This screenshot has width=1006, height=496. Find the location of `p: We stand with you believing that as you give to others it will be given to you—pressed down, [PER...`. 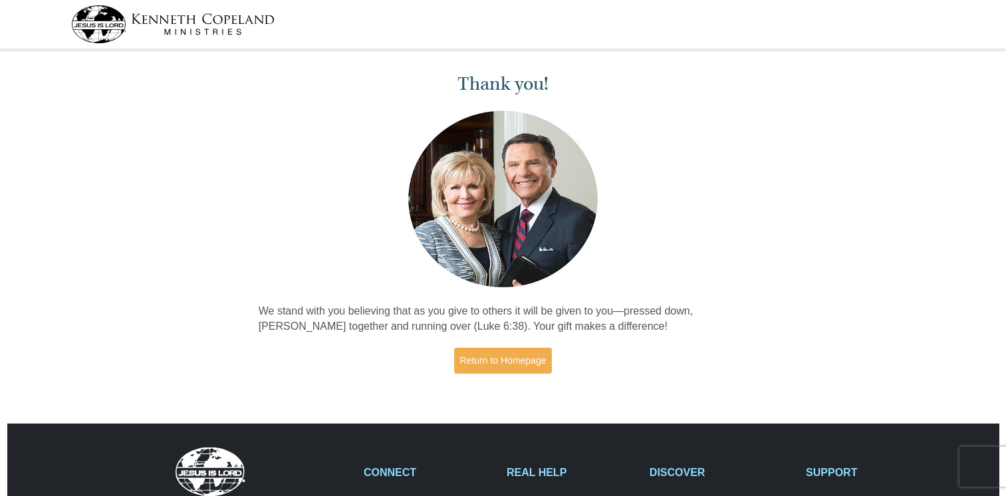

p: We stand with you believing that as you give to others it will be given to you—pressed down, [PER... is located at coordinates (503, 319).